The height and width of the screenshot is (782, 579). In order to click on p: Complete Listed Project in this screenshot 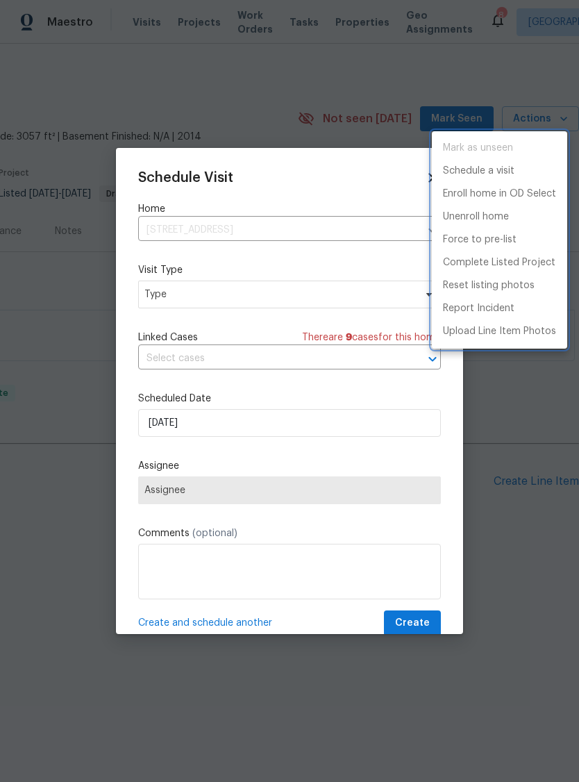, I will do `click(499, 263)`.